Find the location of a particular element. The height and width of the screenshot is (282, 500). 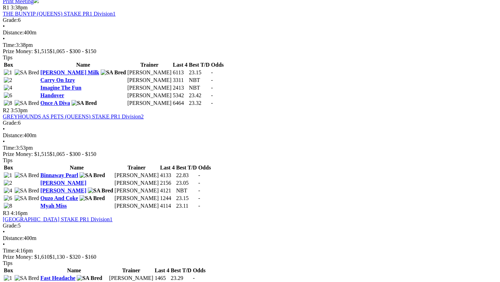

td: 23.29 is located at coordinates (181, 278).